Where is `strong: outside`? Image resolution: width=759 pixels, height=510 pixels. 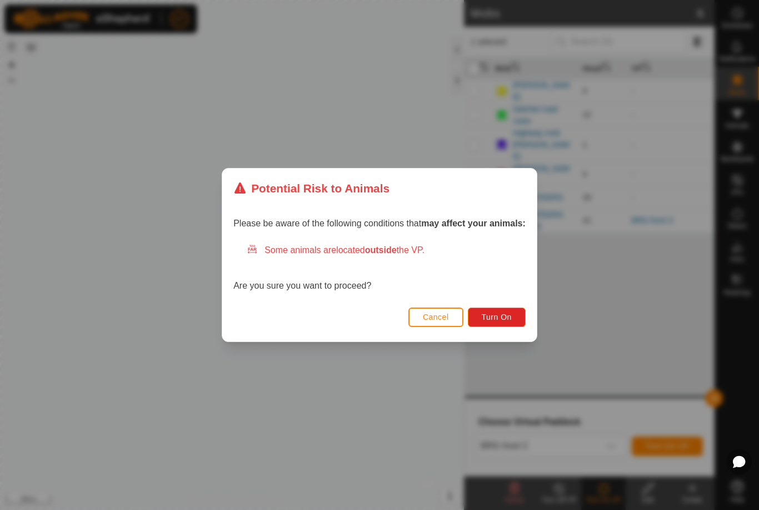 strong: outside is located at coordinates (381, 250).